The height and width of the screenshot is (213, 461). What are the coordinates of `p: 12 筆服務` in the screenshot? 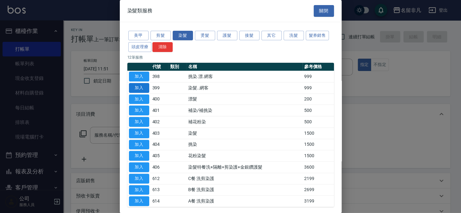 It's located at (231, 57).